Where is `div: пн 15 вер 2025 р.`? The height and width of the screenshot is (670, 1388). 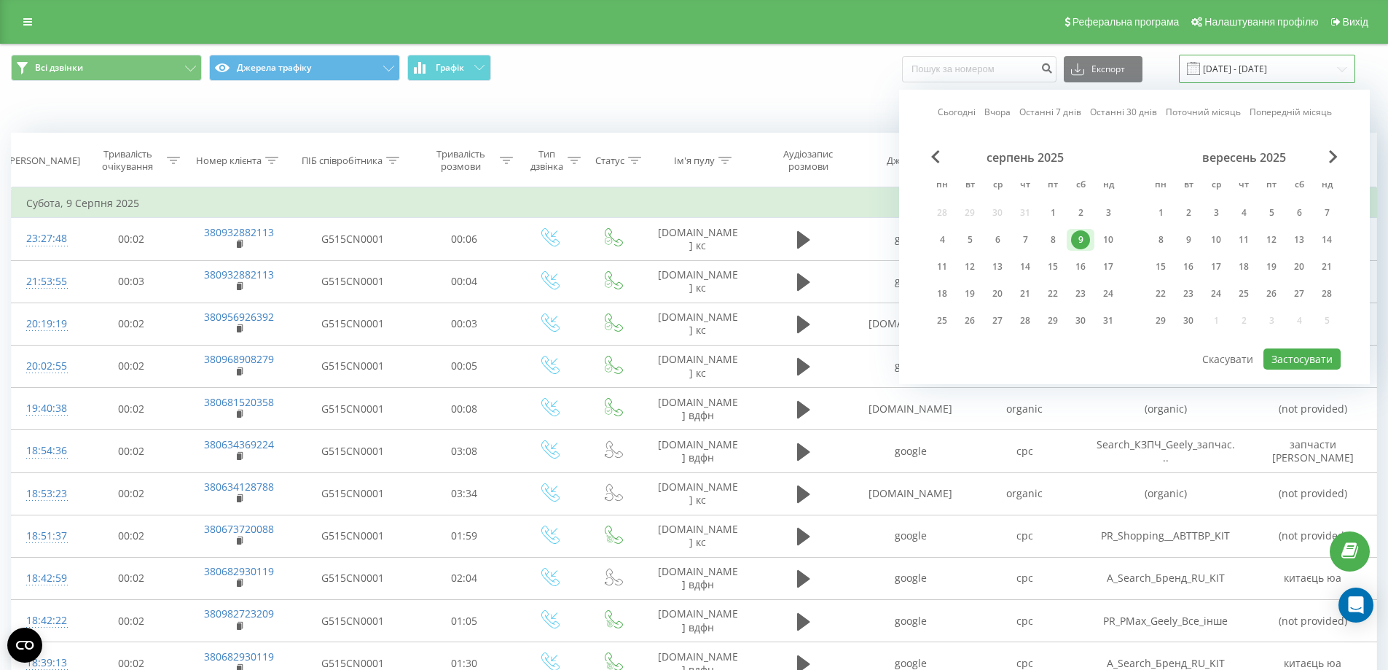
div: пн 15 вер 2025 р. is located at coordinates (1161, 267).